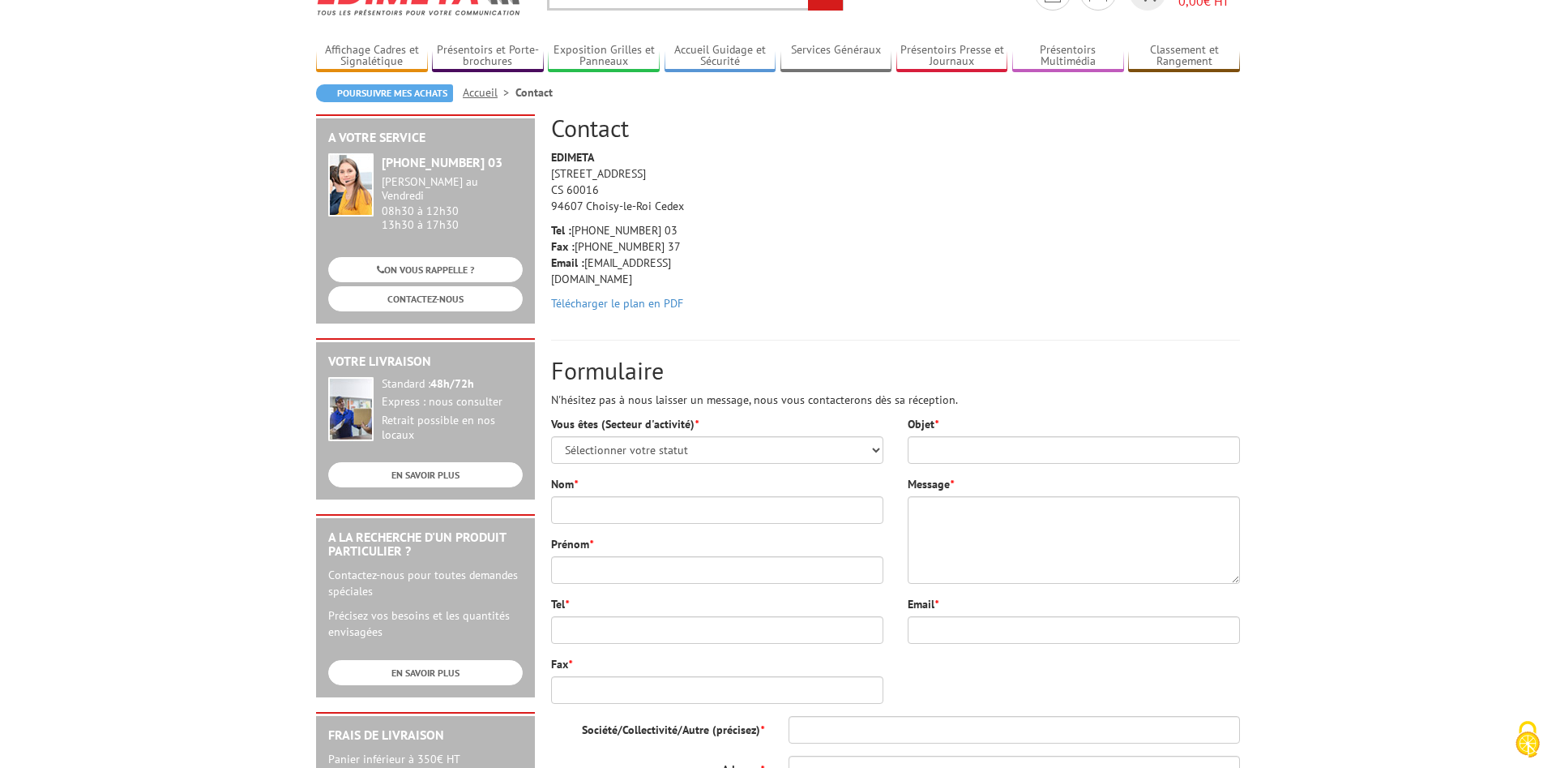 Image resolution: width=1556 pixels, height=768 pixels. I want to click on strong: Email :, so click(567, 263).